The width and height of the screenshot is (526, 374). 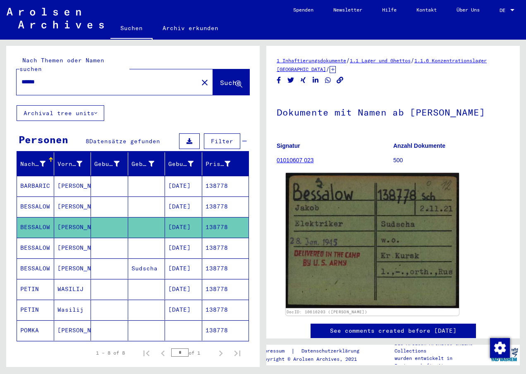 What do you see at coordinates (163, 353) in the screenshot?
I see `button: Previous page` at bounding box center [163, 353].